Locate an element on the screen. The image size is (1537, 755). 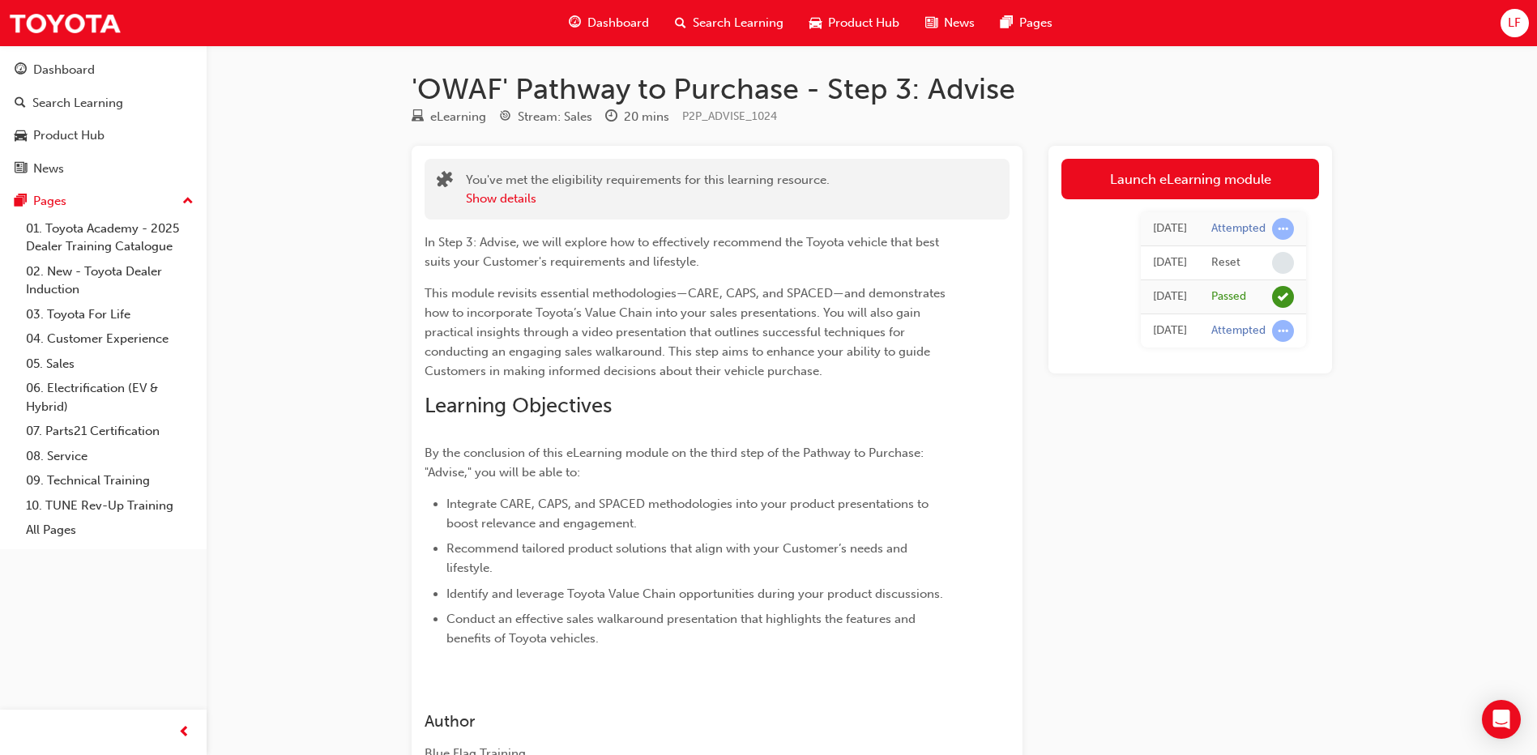
a: 05. Sales is located at coordinates (109, 364).